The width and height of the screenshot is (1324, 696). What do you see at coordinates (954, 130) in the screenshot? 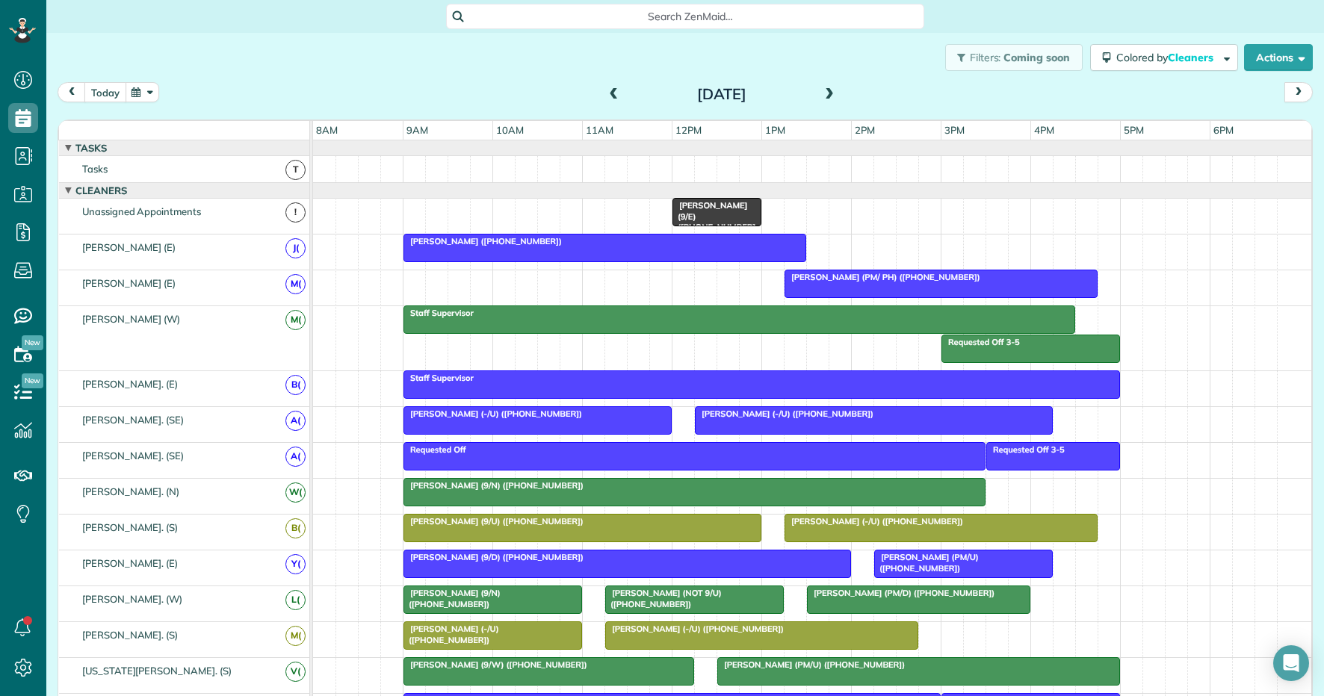
I see `span: 3pm` at bounding box center [954, 130].